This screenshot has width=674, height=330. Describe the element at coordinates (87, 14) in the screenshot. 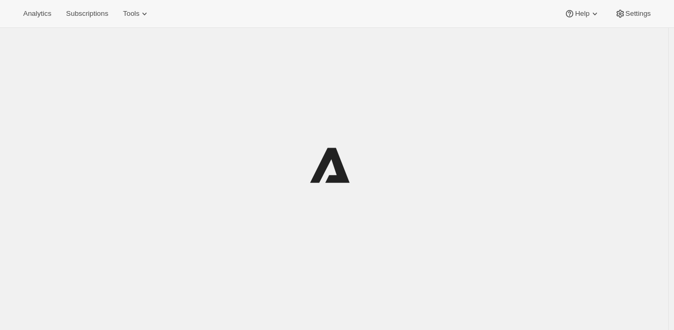

I see `span: Subscriptions` at that location.